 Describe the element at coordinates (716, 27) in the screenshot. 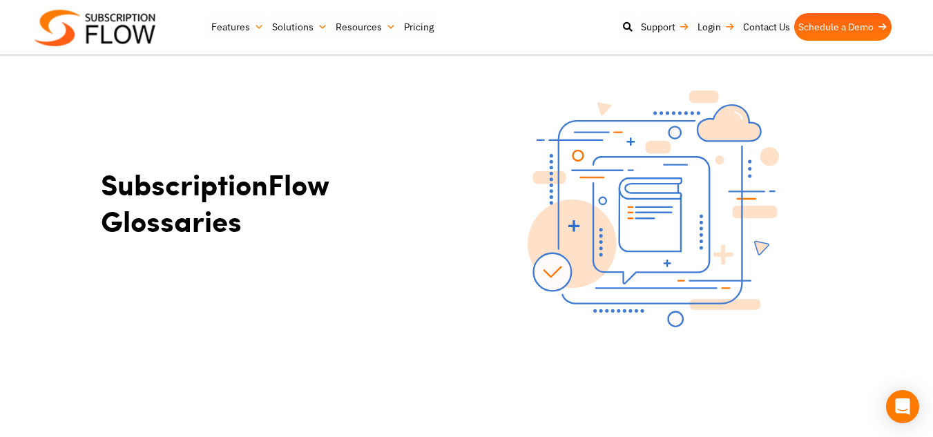

I see `a: Login` at that location.